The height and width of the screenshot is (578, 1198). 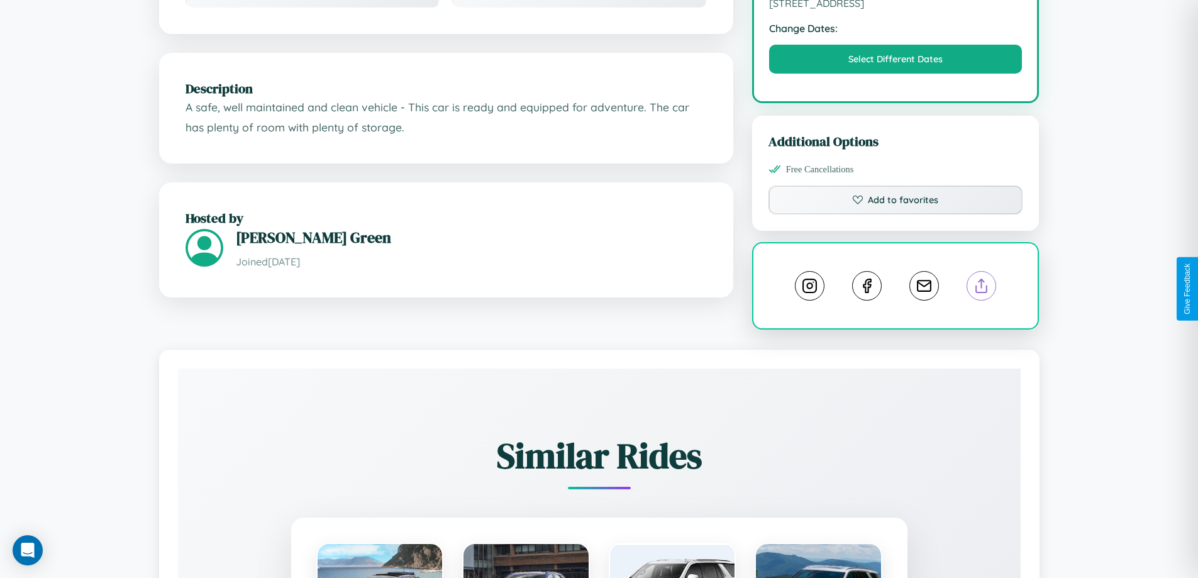 I want to click on div: Open Intercom Messenger, so click(x=28, y=550).